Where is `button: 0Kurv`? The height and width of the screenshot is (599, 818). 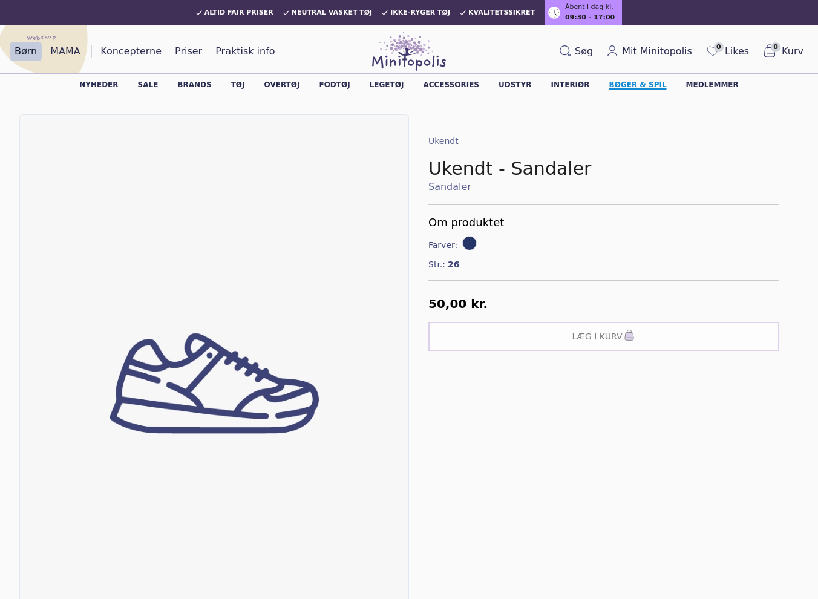 button: 0Kurv is located at coordinates (783, 51).